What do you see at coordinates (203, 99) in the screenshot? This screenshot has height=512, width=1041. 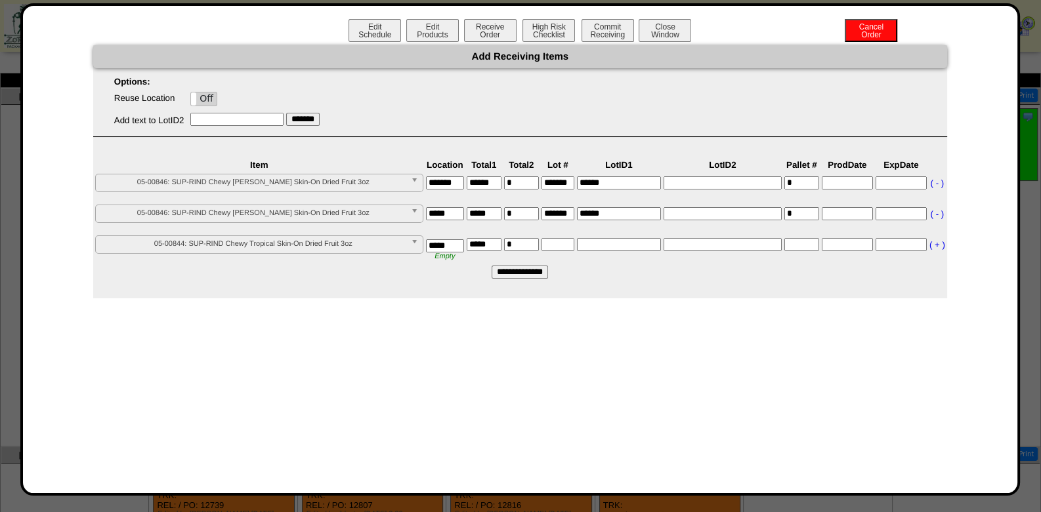 I see `label: Off` at bounding box center [203, 99].